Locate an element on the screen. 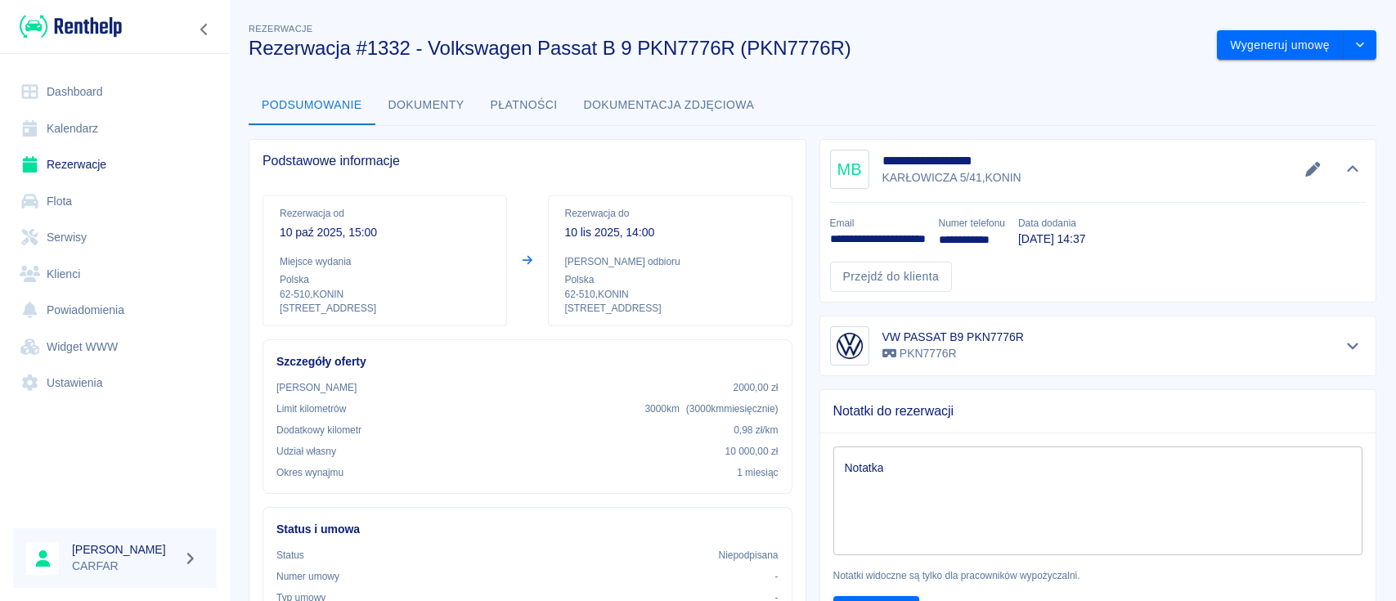 Image resolution: width=1396 pixels, height=601 pixels. p: CARFAR is located at coordinates (124, 566).